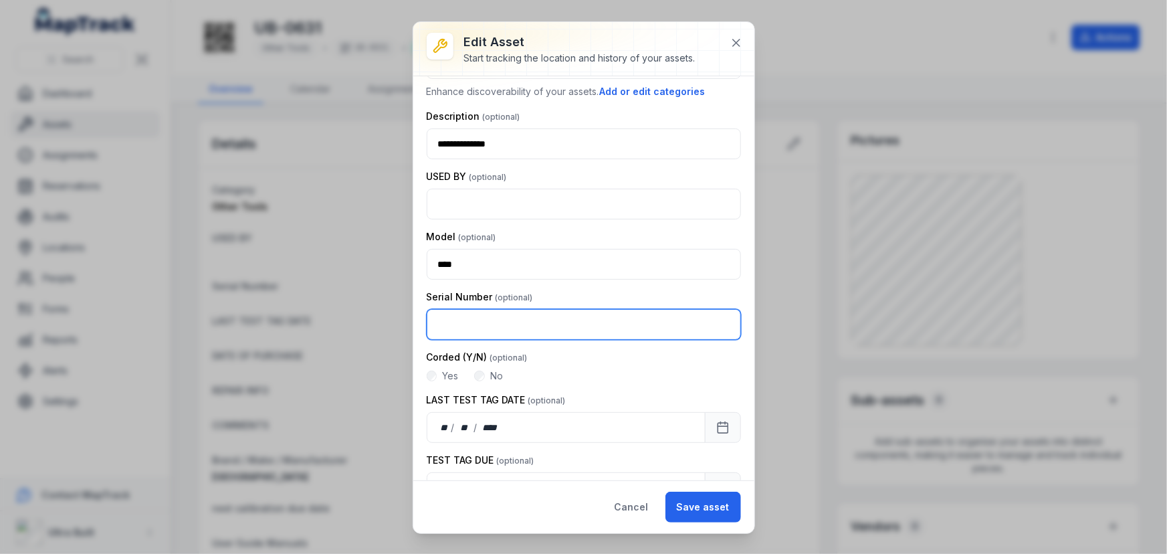 The width and height of the screenshot is (1167, 554). I want to click on button: Save asset, so click(703, 507).